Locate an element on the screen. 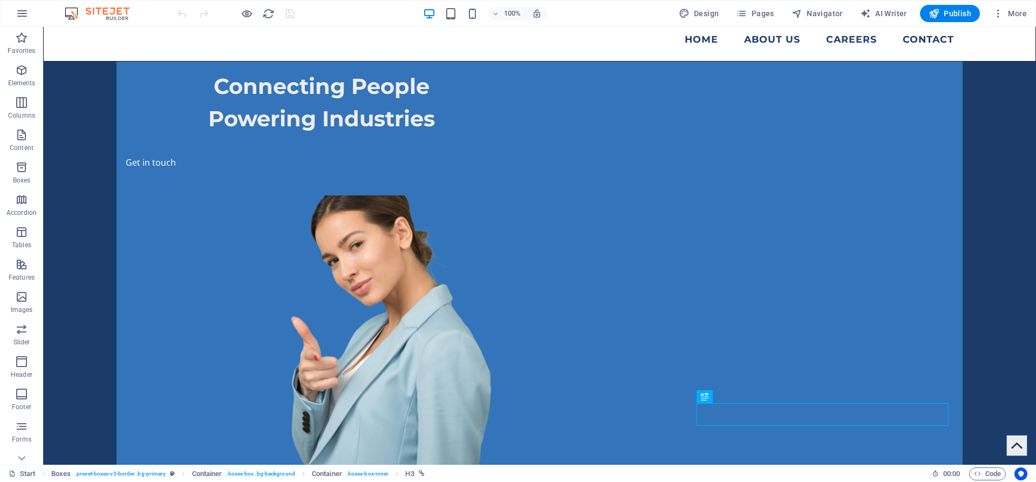  button: More is located at coordinates (1010, 13).